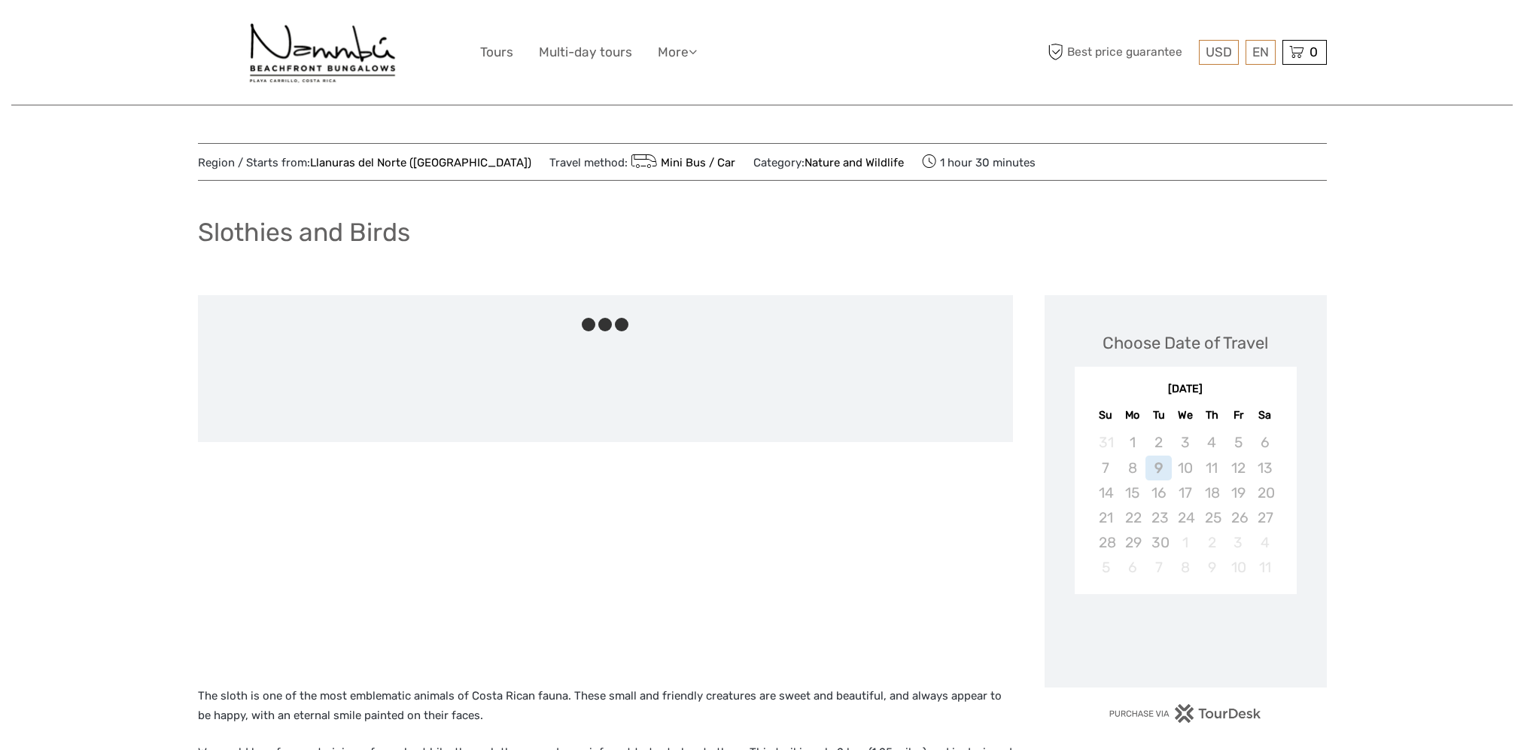 The width and height of the screenshot is (1524, 750). Describe the element at coordinates (1159, 442) in the screenshot. I see `div: Not available Tuesday, September 2nd, 2025` at that location.